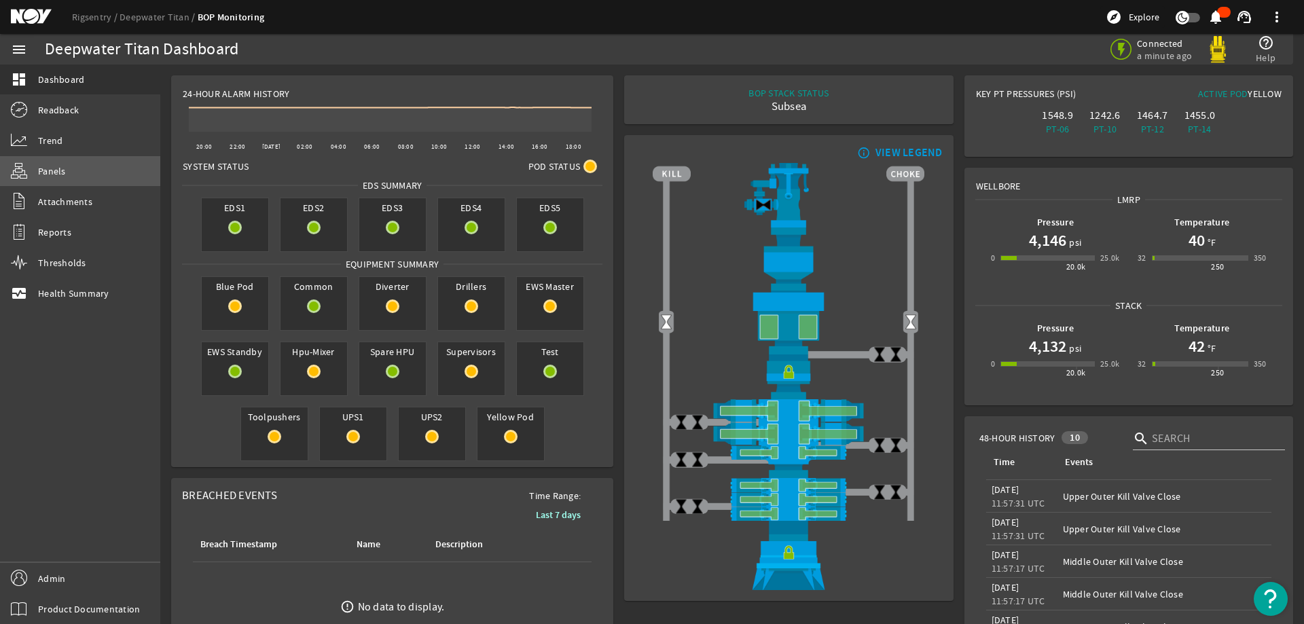 The image size is (1304, 624). What do you see at coordinates (353, 417) in the screenshot?
I see `span: UPS1` at bounding box center [353, 417].